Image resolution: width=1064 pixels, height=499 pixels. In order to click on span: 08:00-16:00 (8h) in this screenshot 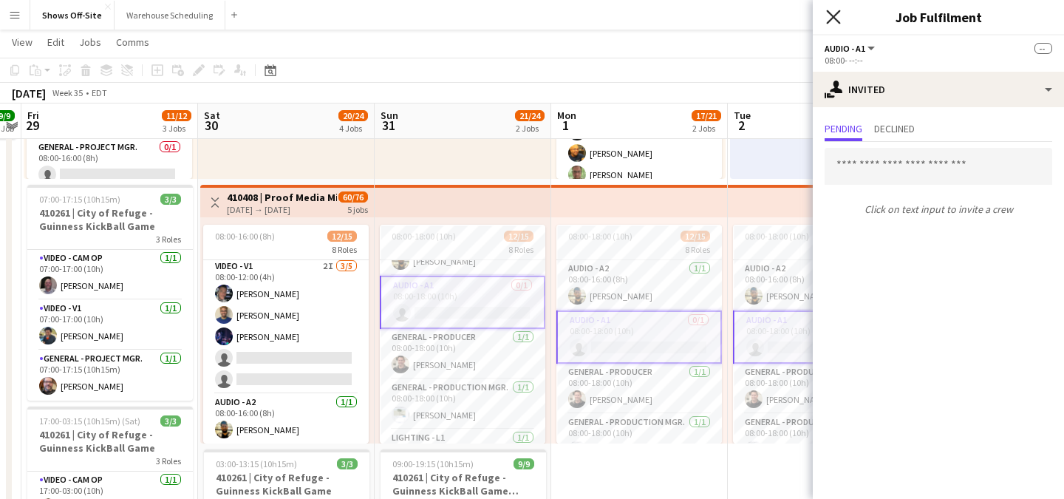, I will do `click(244, 236)`.